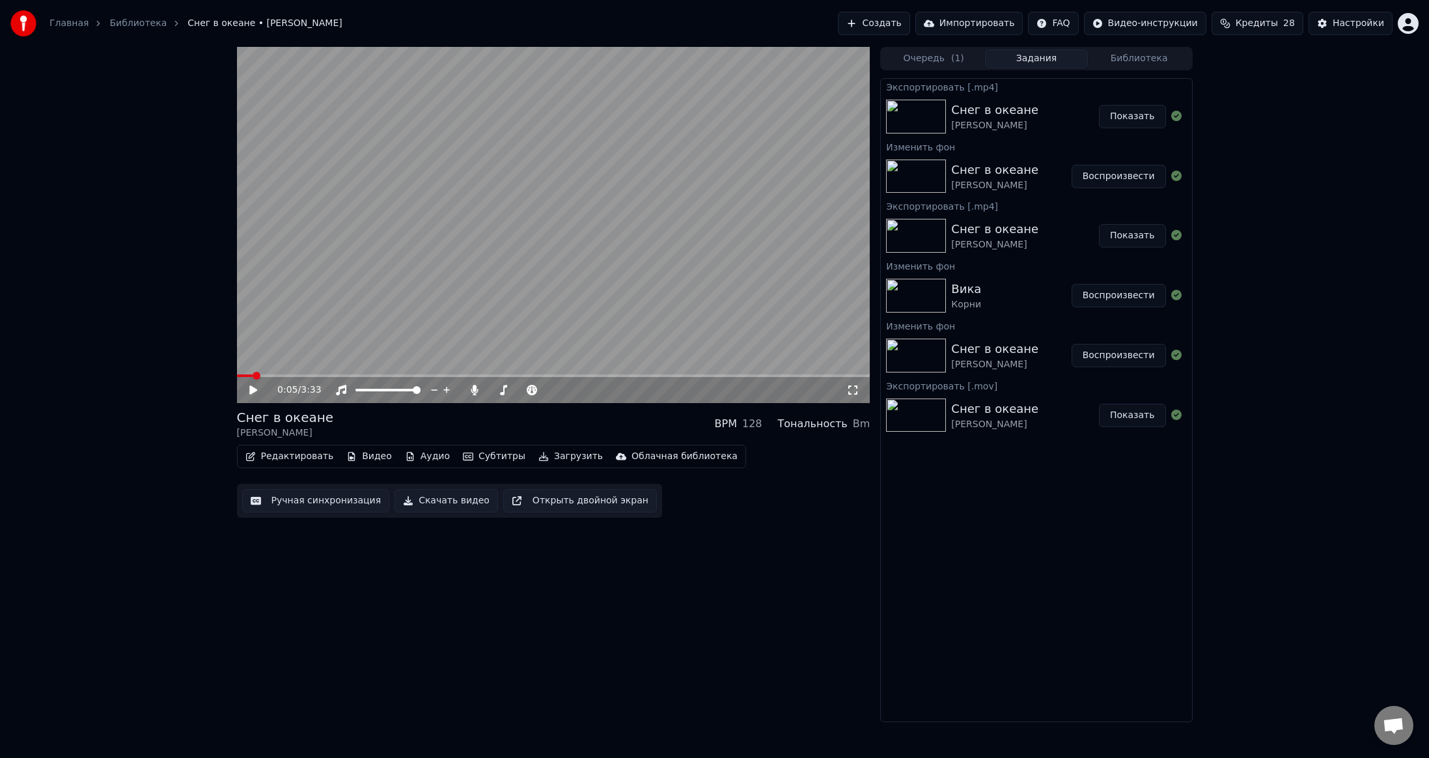  Describe the element at coordinates (684, 456) in the screenshot. I see `div: Облачная библиотека` at that location.